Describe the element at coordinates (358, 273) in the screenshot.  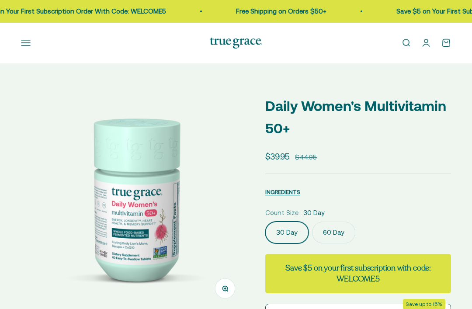
I see `strong: Save $5 on your first subscription with code: WELCOME5` at that location.